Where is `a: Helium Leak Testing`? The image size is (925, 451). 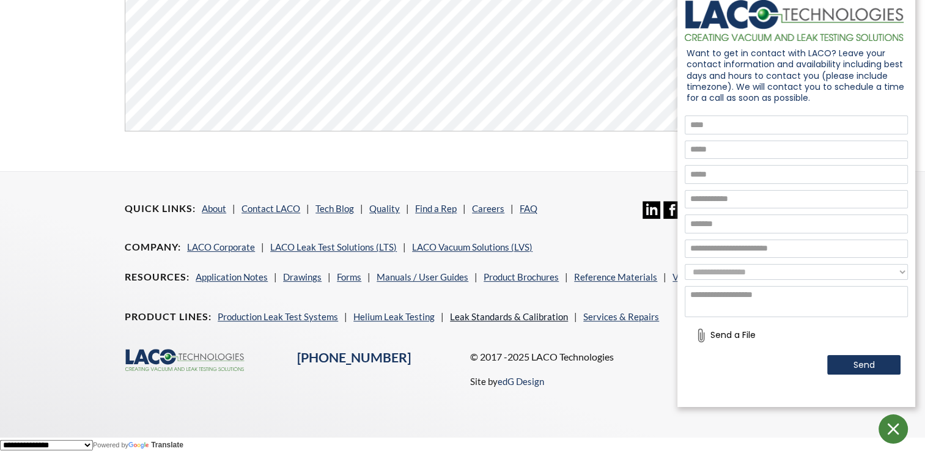
a: Helium Leak Testing is located at coordinates (394, 317).